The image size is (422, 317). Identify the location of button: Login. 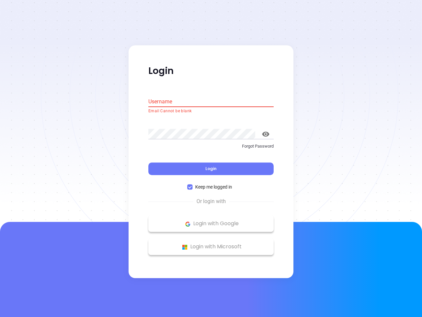
(211, 169).